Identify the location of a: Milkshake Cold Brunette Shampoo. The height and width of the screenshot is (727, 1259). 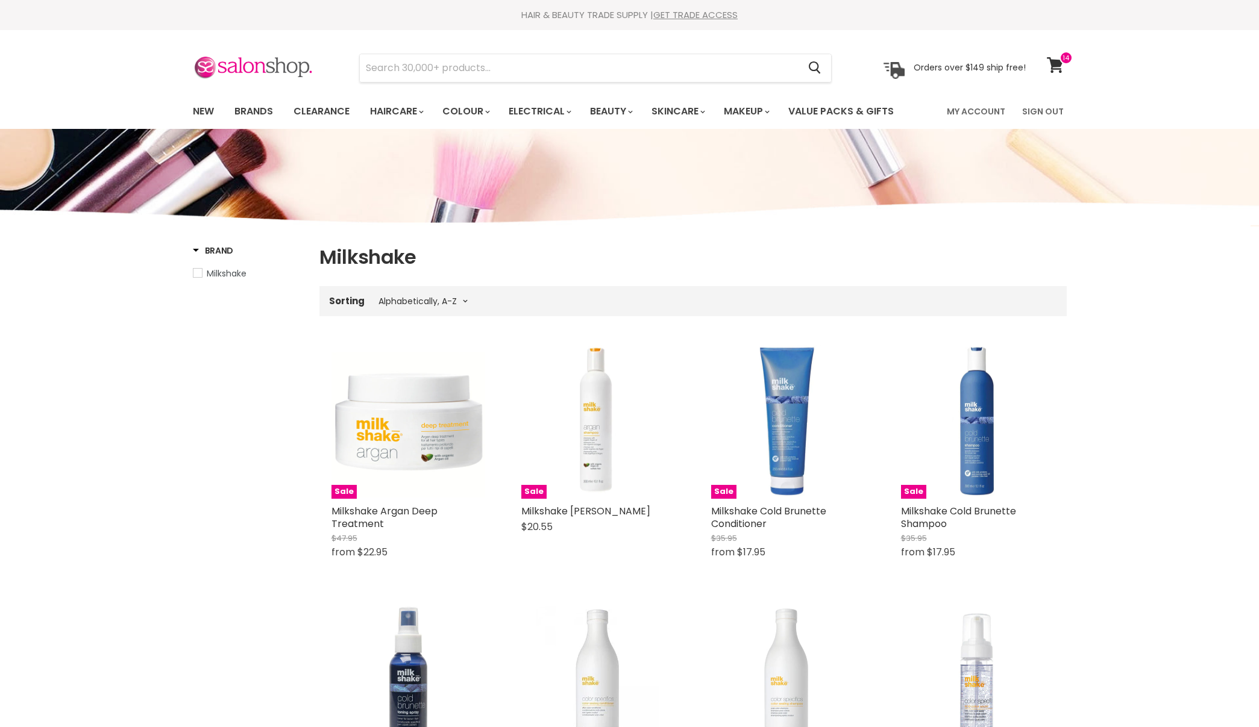
(958, 518).